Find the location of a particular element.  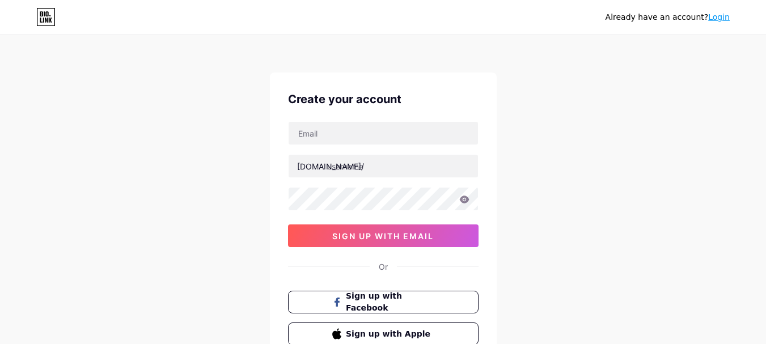

a: Login is located at coordinates (719, 17).